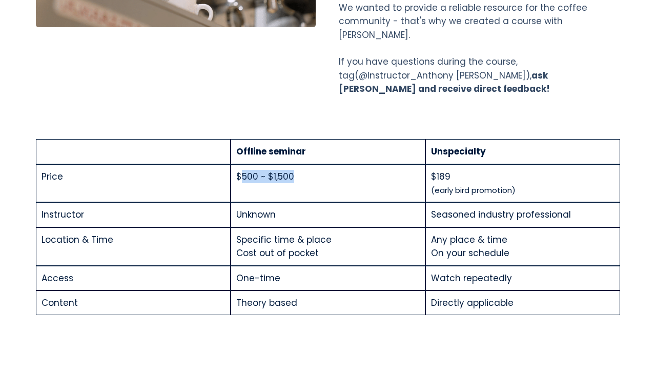 The width and height of the screenshot is (656, 369). What do you see at coordinates (57, 278) in the screenshot?
I see `span: Access` at bounding box center [57, 278].